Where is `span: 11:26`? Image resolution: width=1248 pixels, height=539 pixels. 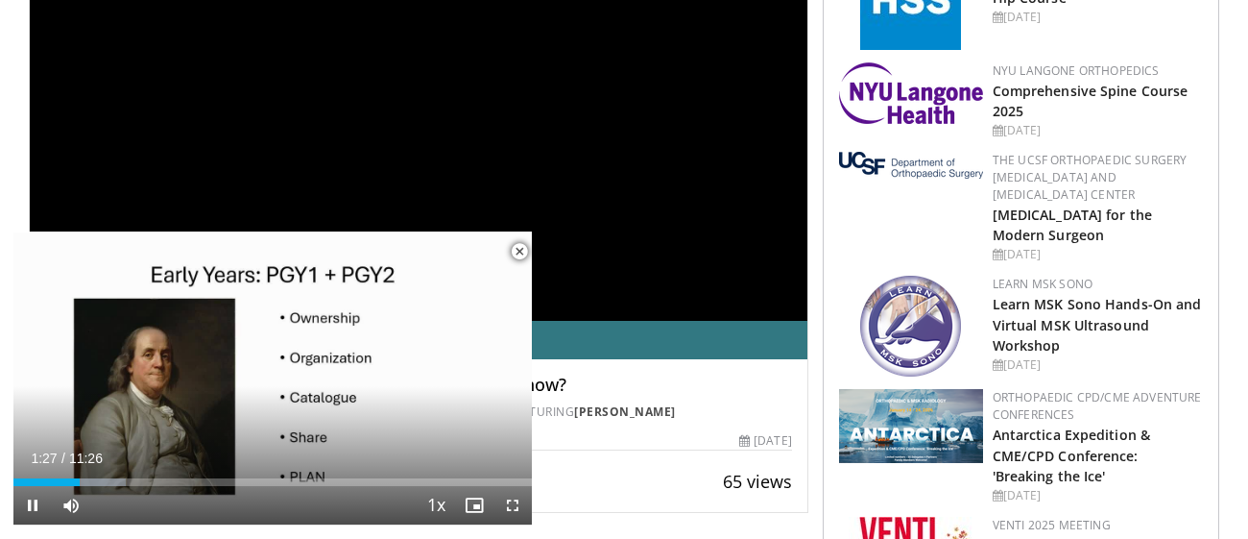 span: 11:26 is located at coordinates (85, 458).